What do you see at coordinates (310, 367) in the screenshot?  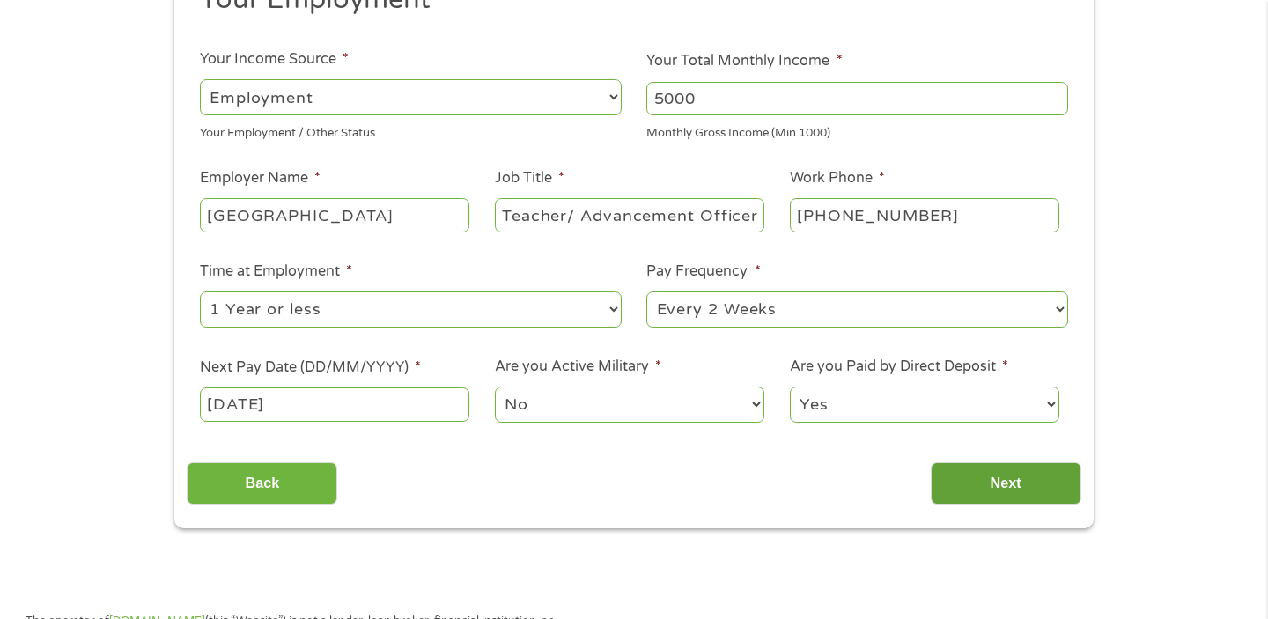 I see `label: Next Pay Date (DD/MM/YYYY)` at bounding box center [310, 367].